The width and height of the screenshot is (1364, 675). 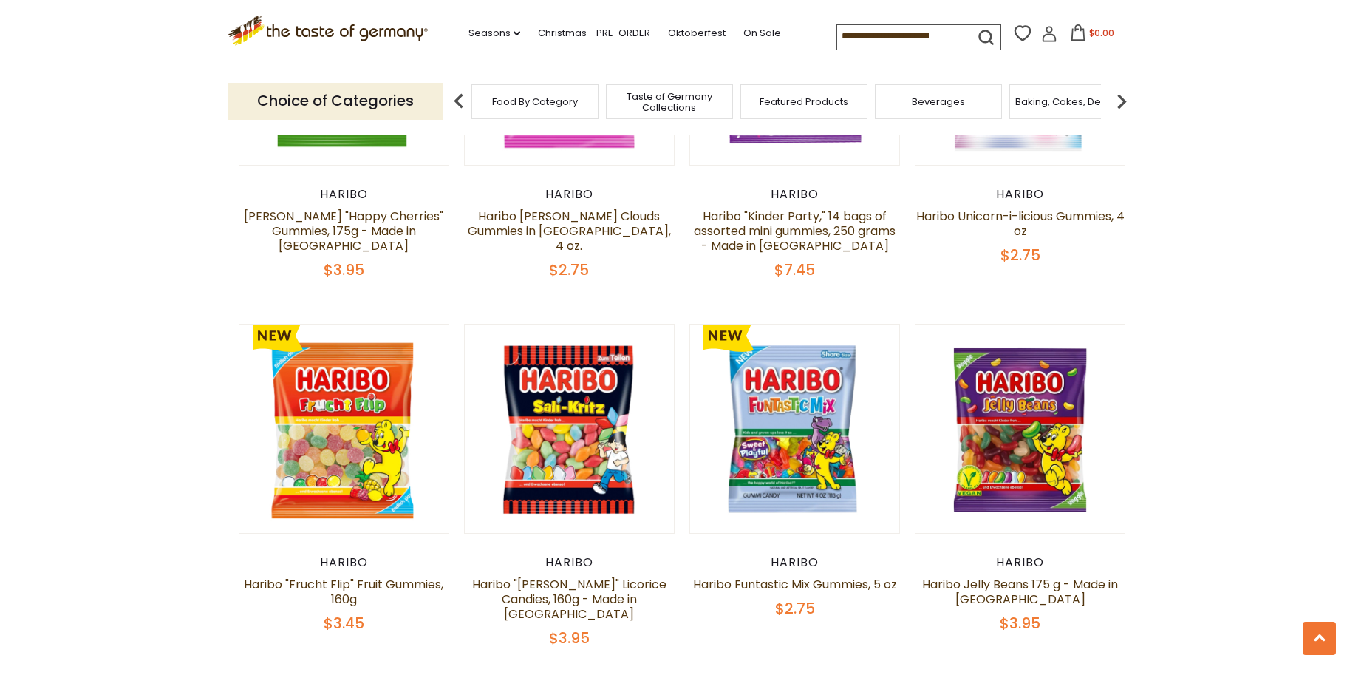 I want to click on a: Food By Category, so click(x=535, y=101).